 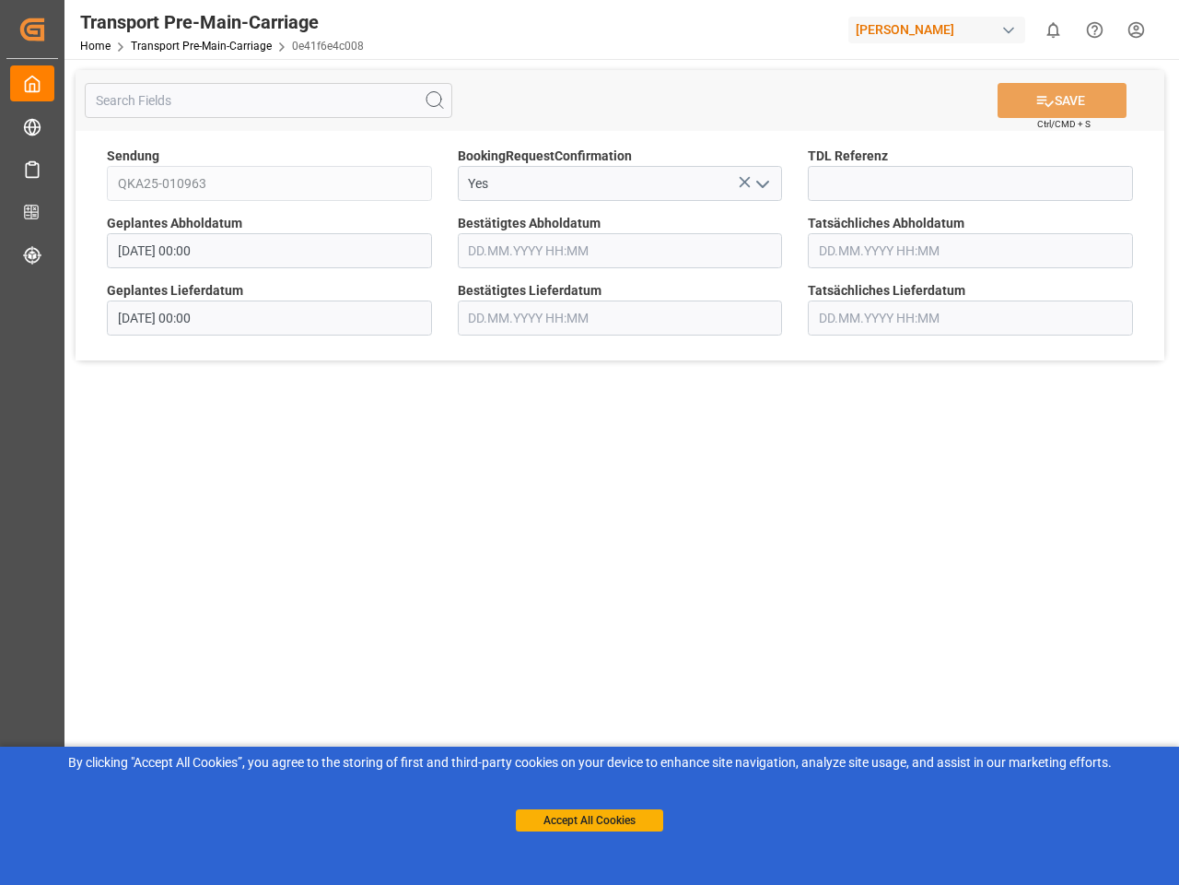 What do you see at coordinates (590, 762) in the screenshot?
I see `div: By clicking "Accept All Cookies”, you agree to the storing of first and third-party cookies on yo...` at bounding box center [590, 762].